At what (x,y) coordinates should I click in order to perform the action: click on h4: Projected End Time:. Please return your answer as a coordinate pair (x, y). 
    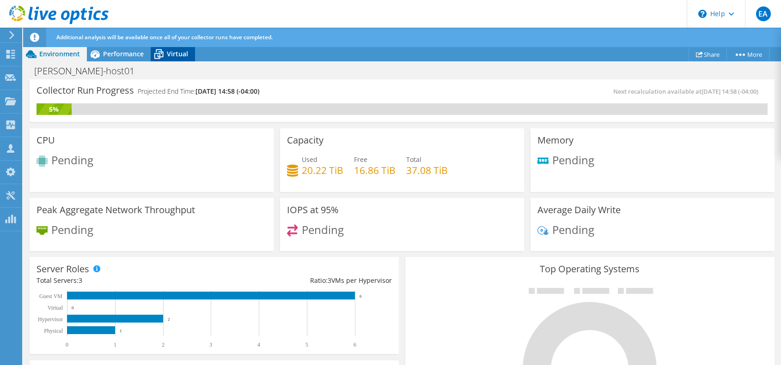
    Looking at the image, I should click on (198, 91).